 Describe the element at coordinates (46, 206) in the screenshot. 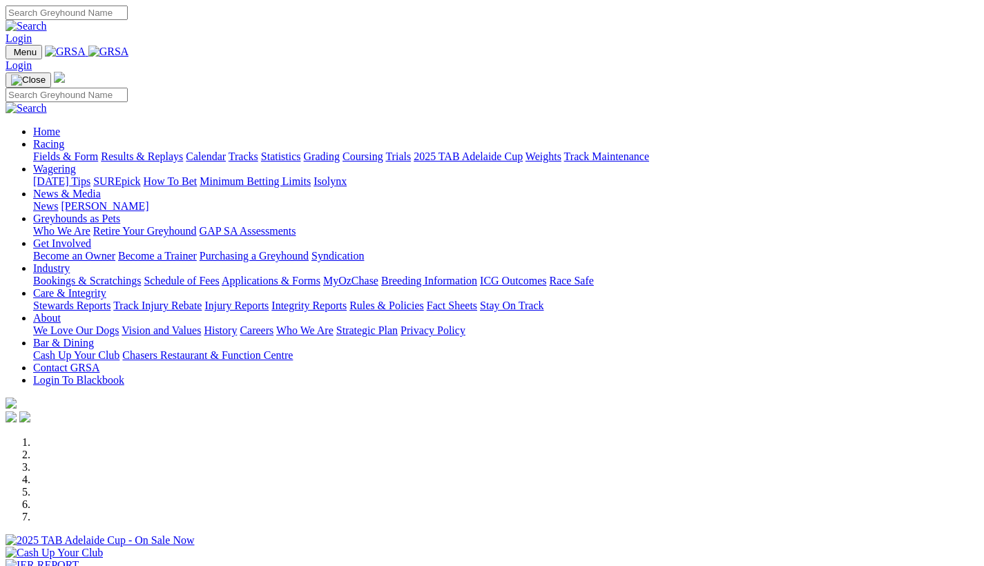

I see `a: News` at that location.